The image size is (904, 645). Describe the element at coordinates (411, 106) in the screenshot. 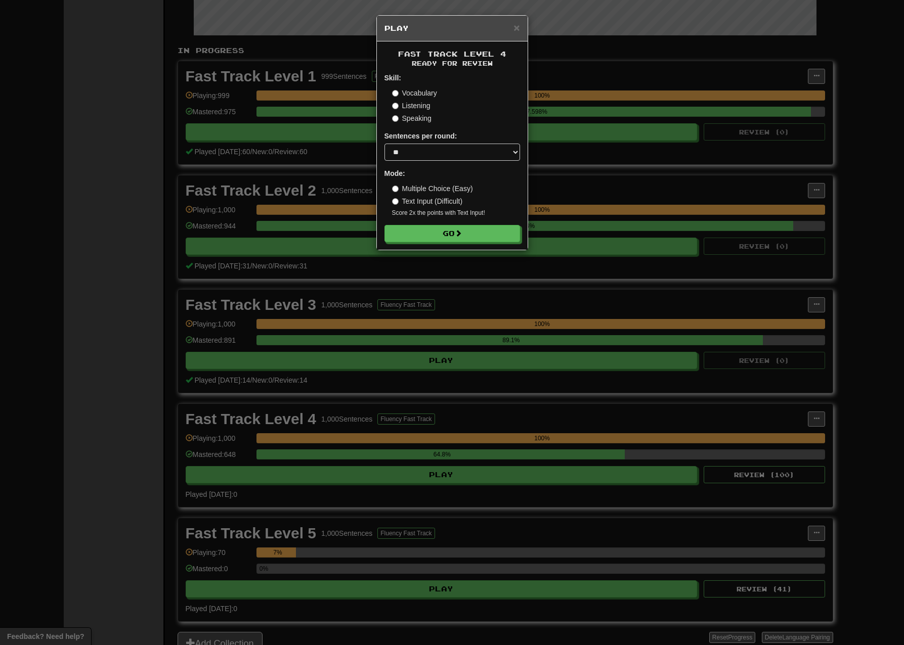

I see `label: Listening` at that location.